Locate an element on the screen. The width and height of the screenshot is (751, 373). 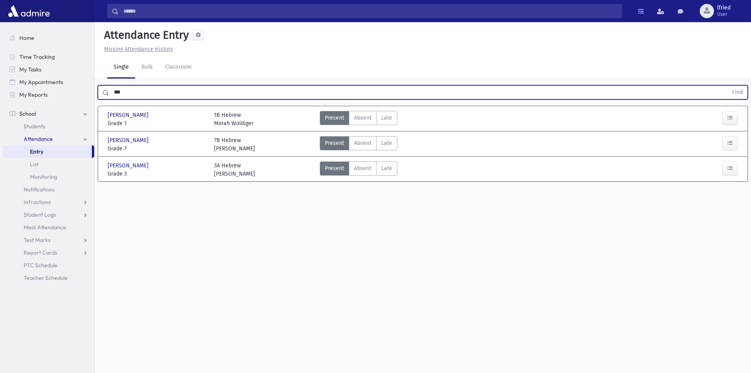
span: Test Marks is located at coordinates (37, 240).